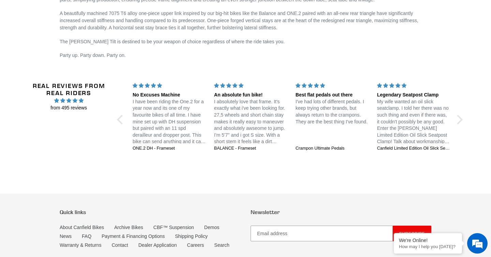 The width and height of the screenshot is (491, 257). Describe the element at coordinates (158, 245) in the screenshot. I see `a: Dealer Application` at that location.